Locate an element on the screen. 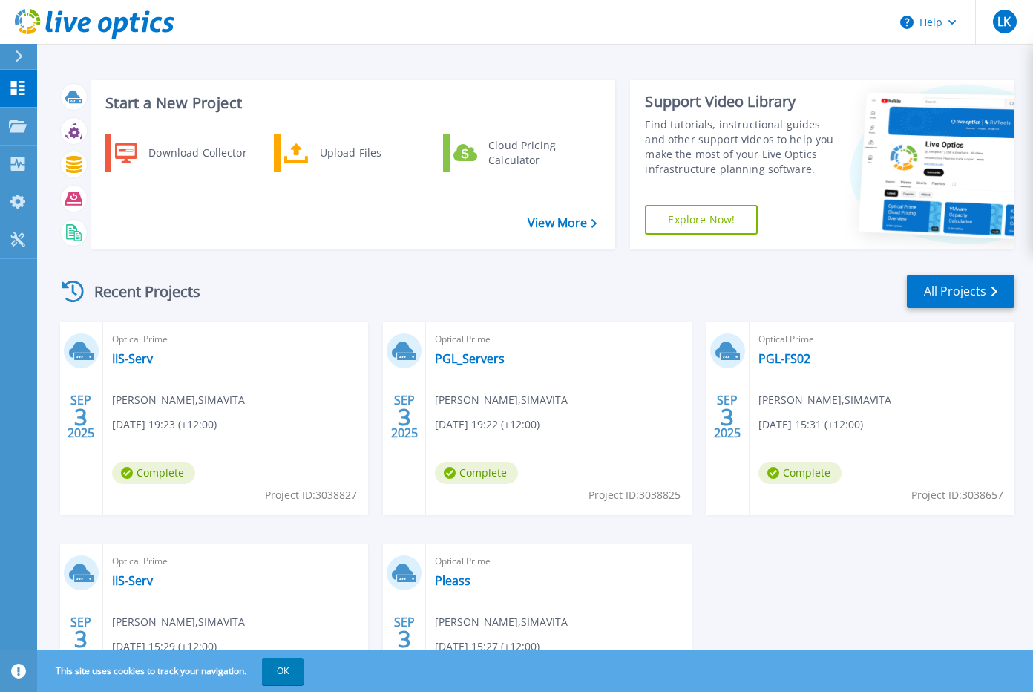 The width and height of the screenshot is (1033, 692). div: Download Collector is located at coordinates (197, 153).